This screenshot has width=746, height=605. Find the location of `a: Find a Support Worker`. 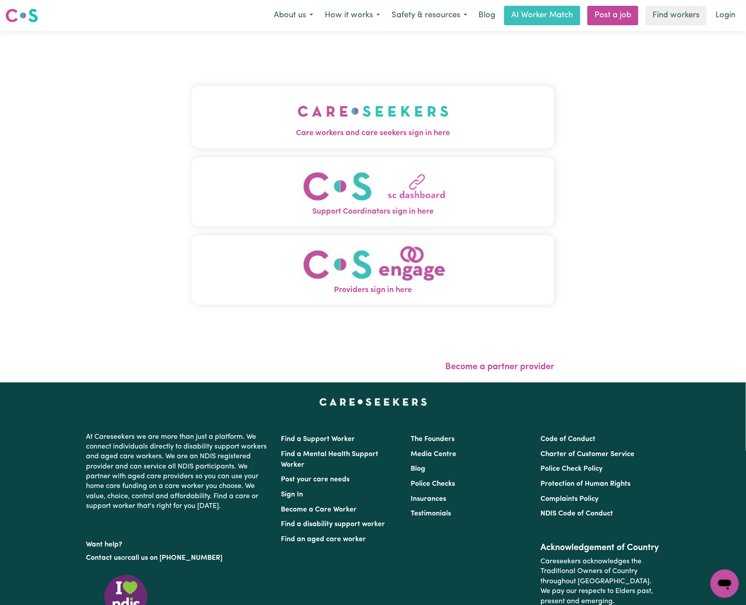

a: Find a Support Worker is located at coordinates (318, 439).